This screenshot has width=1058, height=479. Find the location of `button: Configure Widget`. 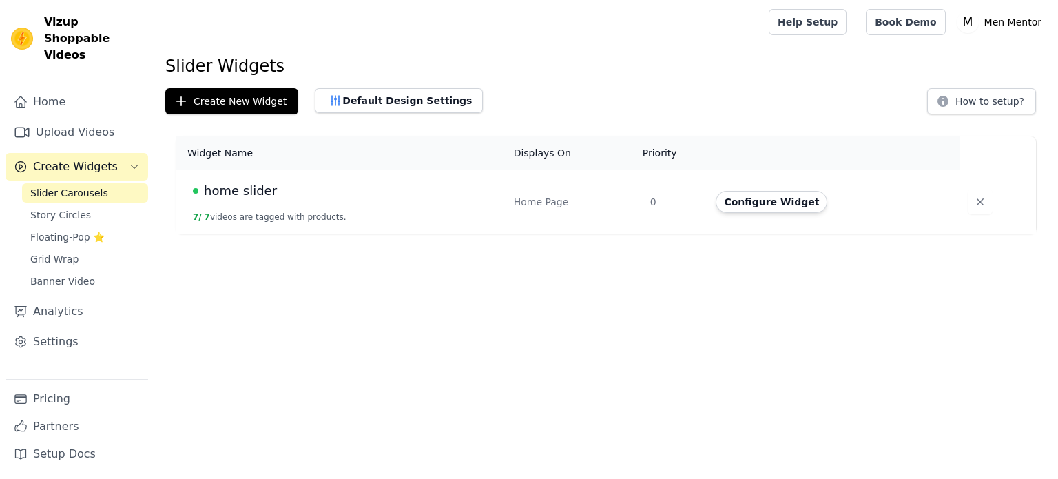

button: Configure Widget is located at coordinates (772, 202).